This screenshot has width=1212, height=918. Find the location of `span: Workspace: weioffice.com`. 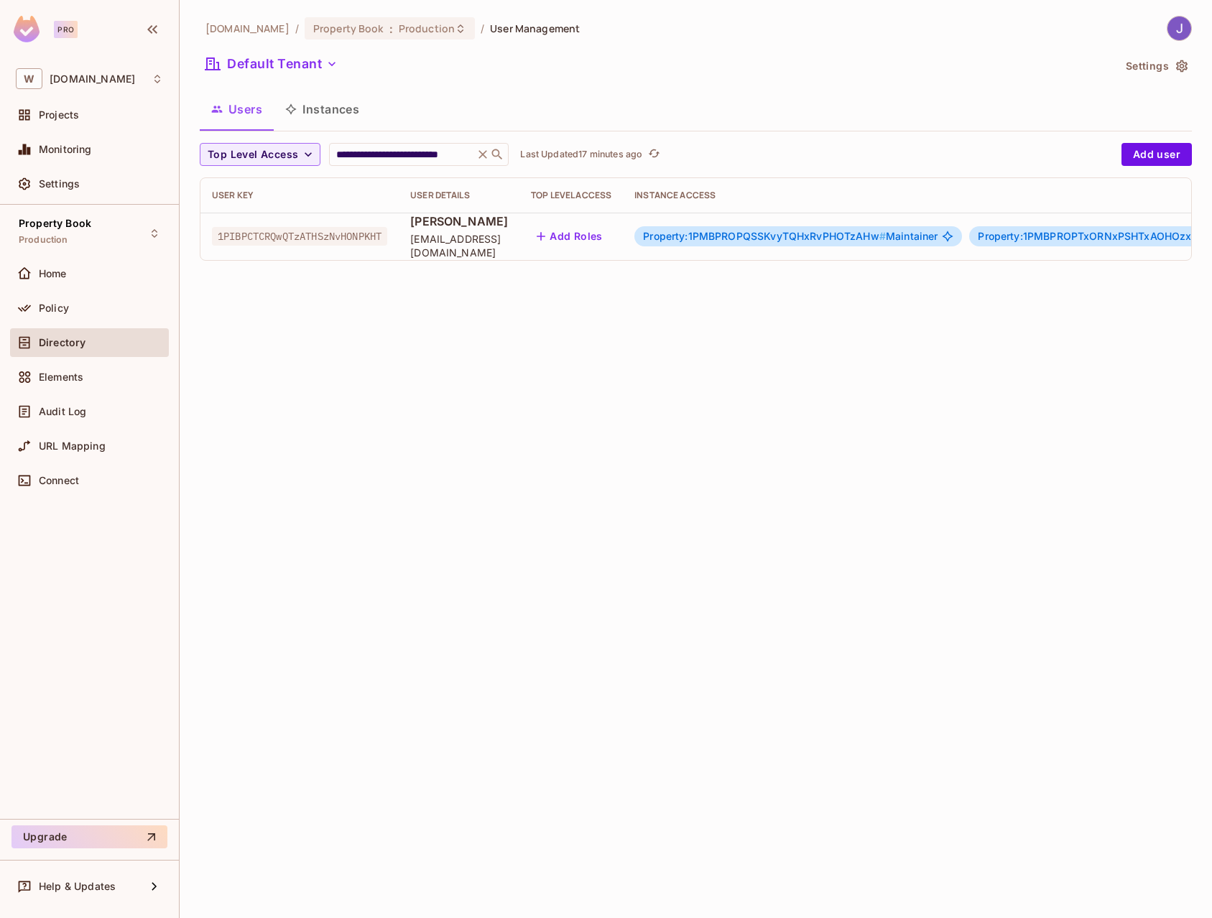

span: Workspace: weioffice.com is located at coordinates (92, 79).